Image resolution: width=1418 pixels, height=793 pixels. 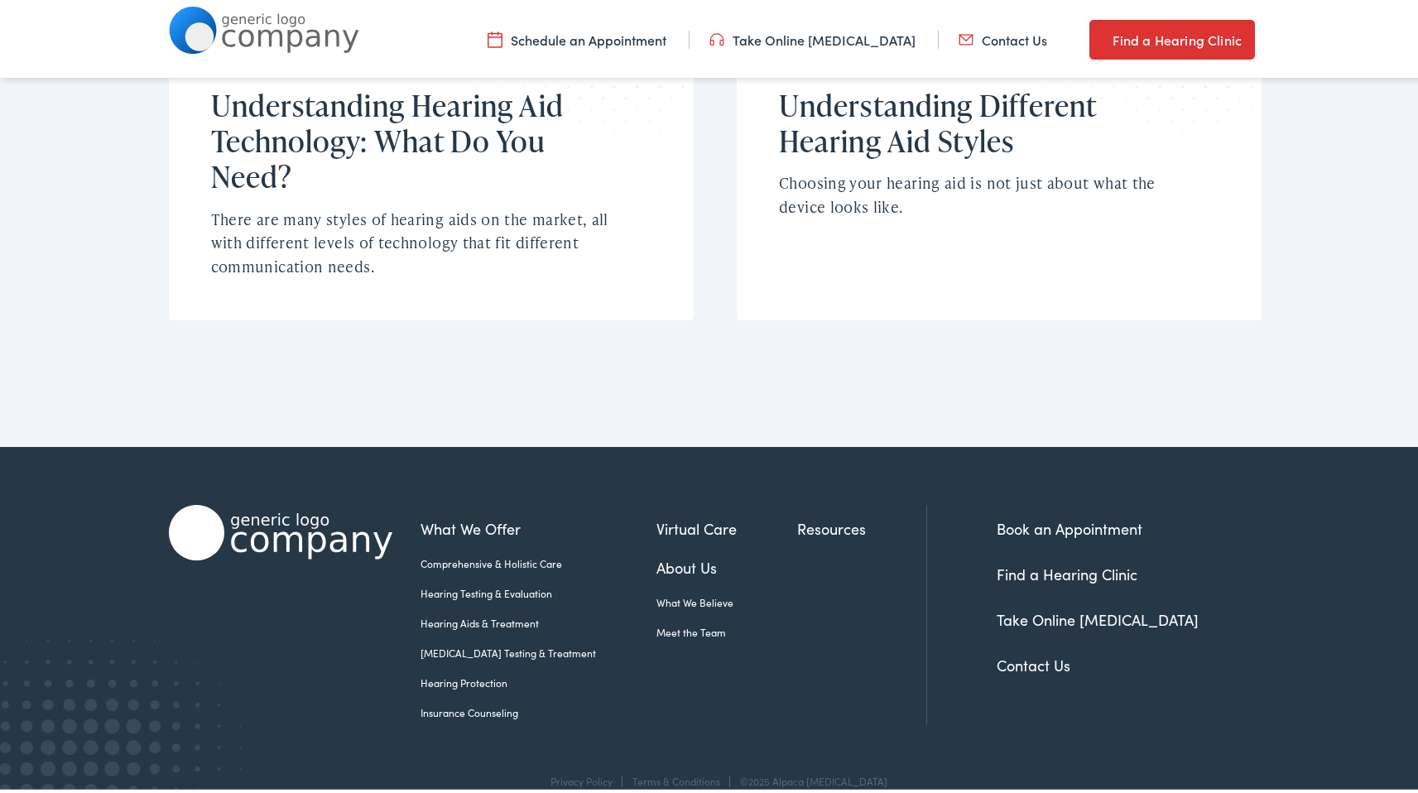 What do you see at coordinates (538, 561) in the screenshot?
I see `a: Comprehensive & Holistic Care` at bounding box center [538, 561].